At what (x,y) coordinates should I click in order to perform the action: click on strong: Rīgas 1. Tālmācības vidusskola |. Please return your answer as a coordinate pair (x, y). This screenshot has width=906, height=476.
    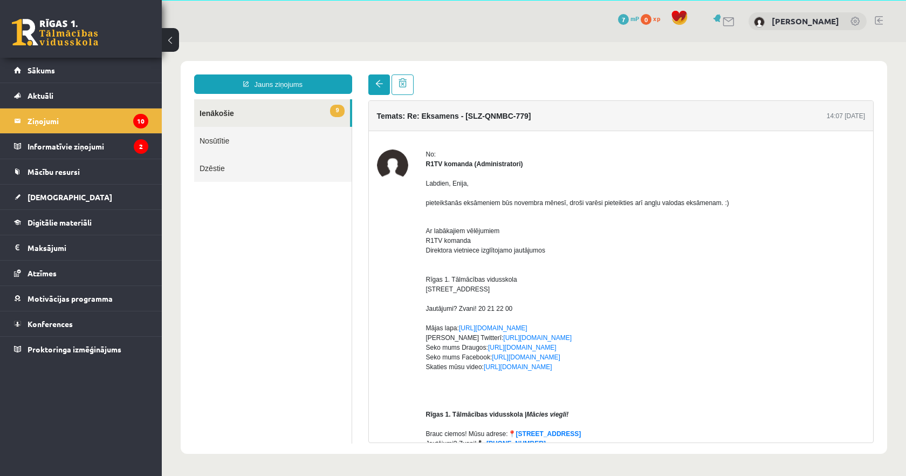
    Looking at the image, I should click on (314, 372).